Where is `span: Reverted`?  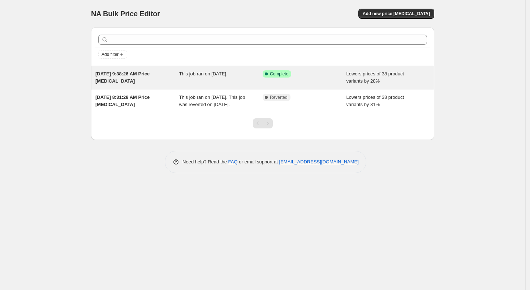
span: Reverted is located at coordinates (279, 98).